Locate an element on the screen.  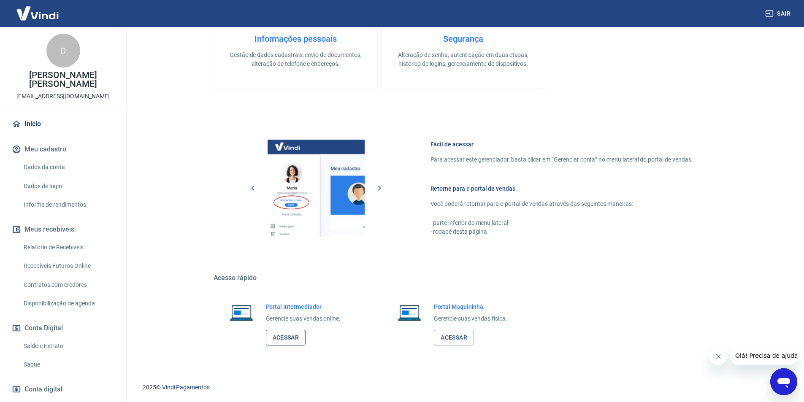
p: Para acessar este gerenciador, basta clicar em “Gerenciar conta” no menu lateral do portal de ven... is located at coordinates (562, 160).